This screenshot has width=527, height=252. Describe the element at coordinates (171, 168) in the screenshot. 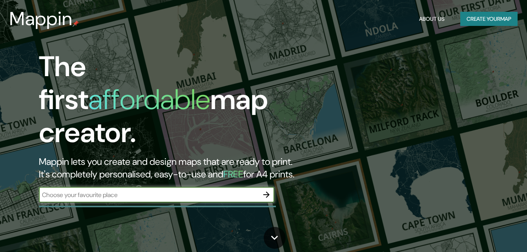

I see `h2: Mappin lets you create and design maps that are ready to print. It's completely personalised, eas...` at that location.